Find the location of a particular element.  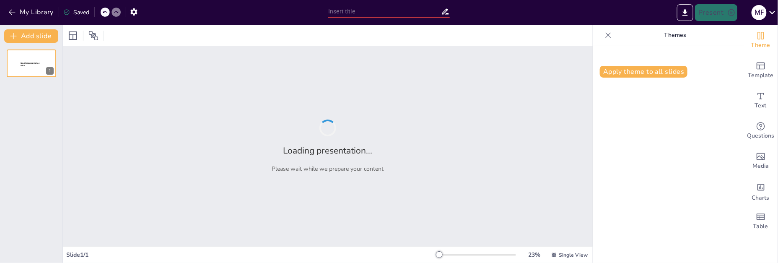

span: Questions is located at coordinates (760, 136).